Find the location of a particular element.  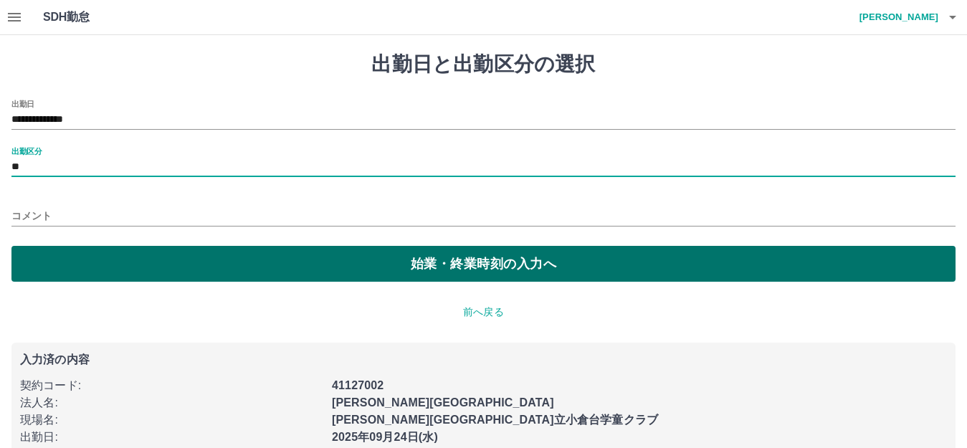

p: 出勤日 : is located at coordinates (171, 437).